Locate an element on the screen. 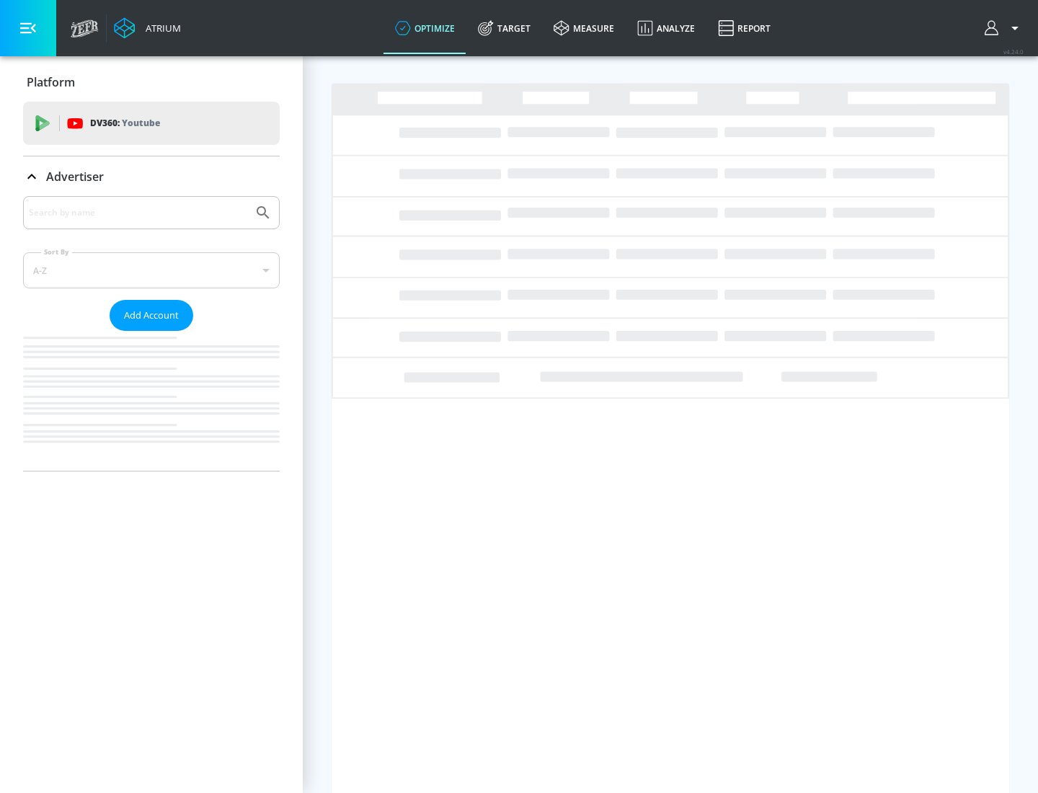 This screenshot has width=1038, height=793. span: Add Account is located at coordinates (151, 315).